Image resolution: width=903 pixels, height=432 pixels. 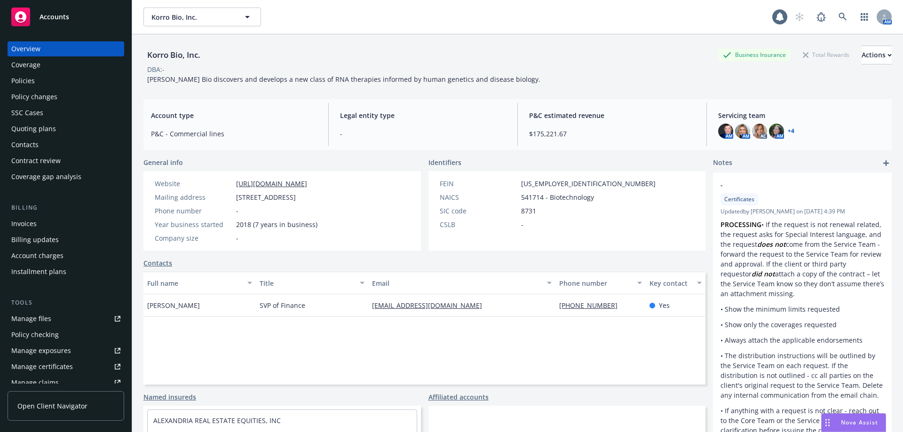 What do you see at coordinates (843, 17) in the screenshot?
I see `a: Search` at bounding box center [843, 17].